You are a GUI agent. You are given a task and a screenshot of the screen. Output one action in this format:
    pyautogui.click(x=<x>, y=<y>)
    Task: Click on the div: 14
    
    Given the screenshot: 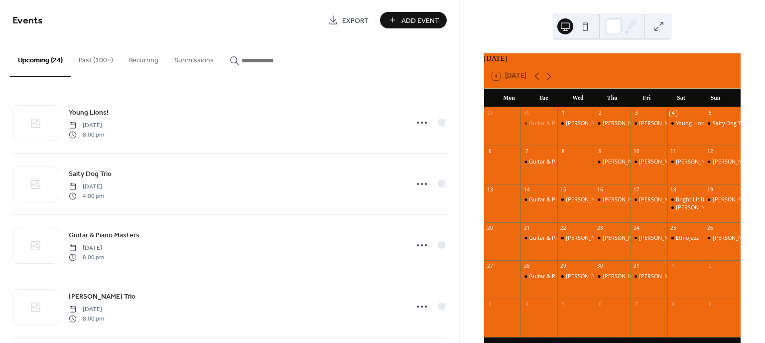 What is the action you would take?
    pyautogui.click(x=527, y=190)
    